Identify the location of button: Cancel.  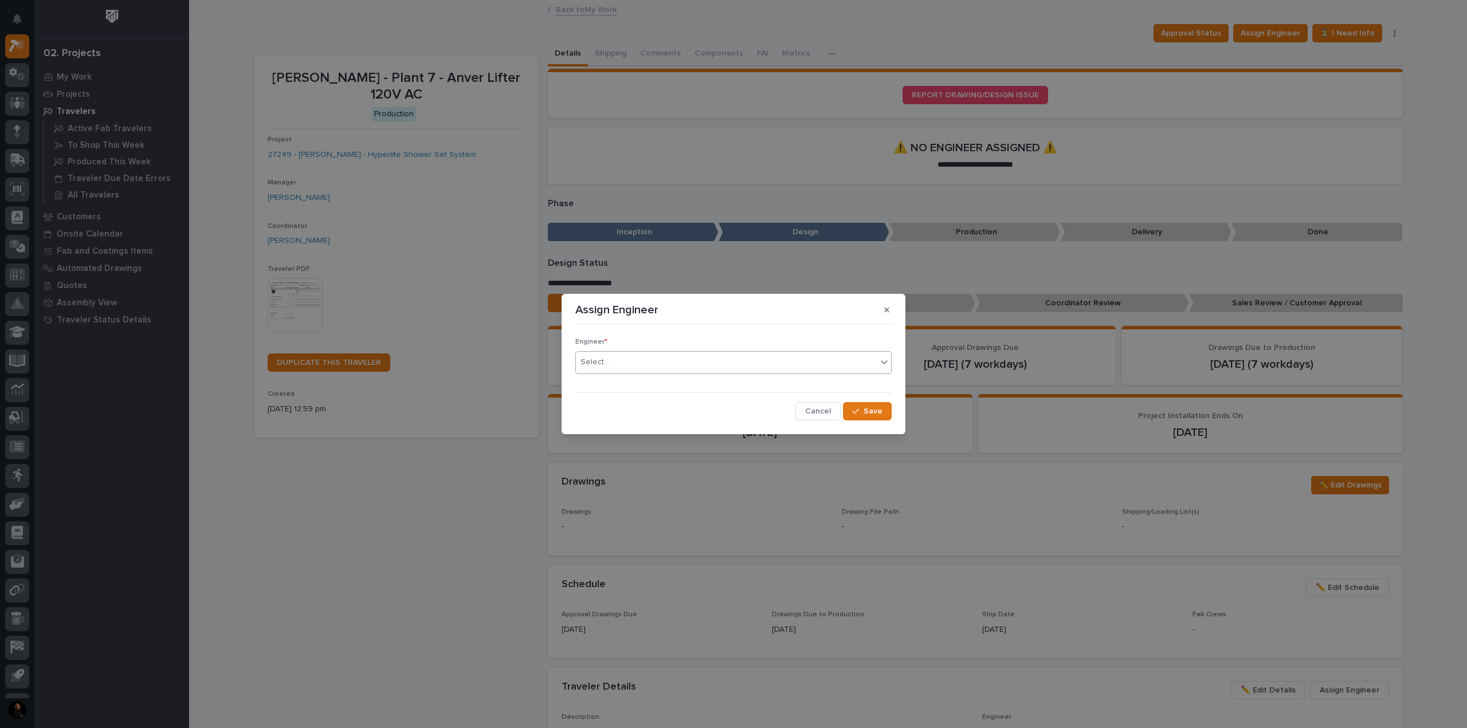
(818, 411).